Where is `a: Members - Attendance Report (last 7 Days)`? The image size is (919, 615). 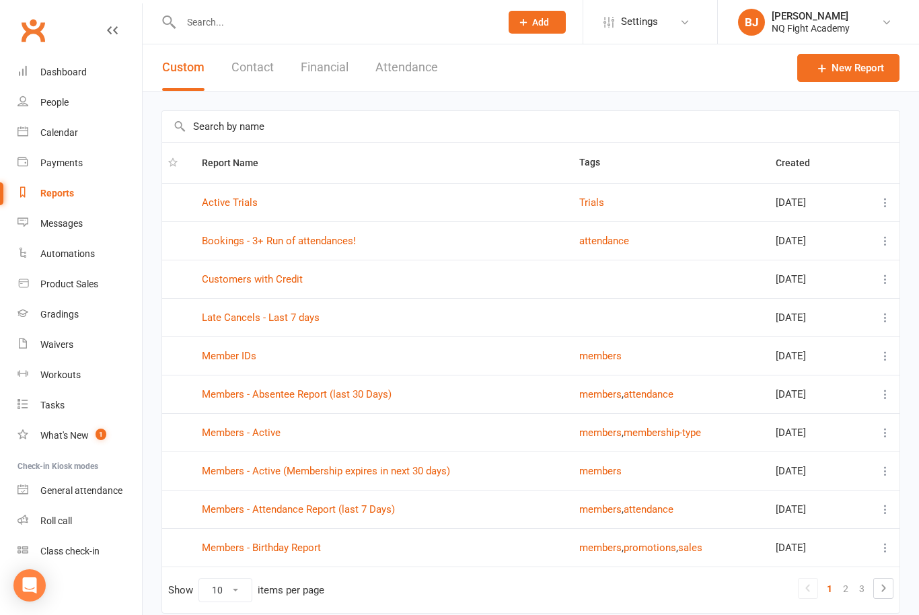 a: Members - Attendance Report (last 7 Days) is located at coordinates (298, 509).